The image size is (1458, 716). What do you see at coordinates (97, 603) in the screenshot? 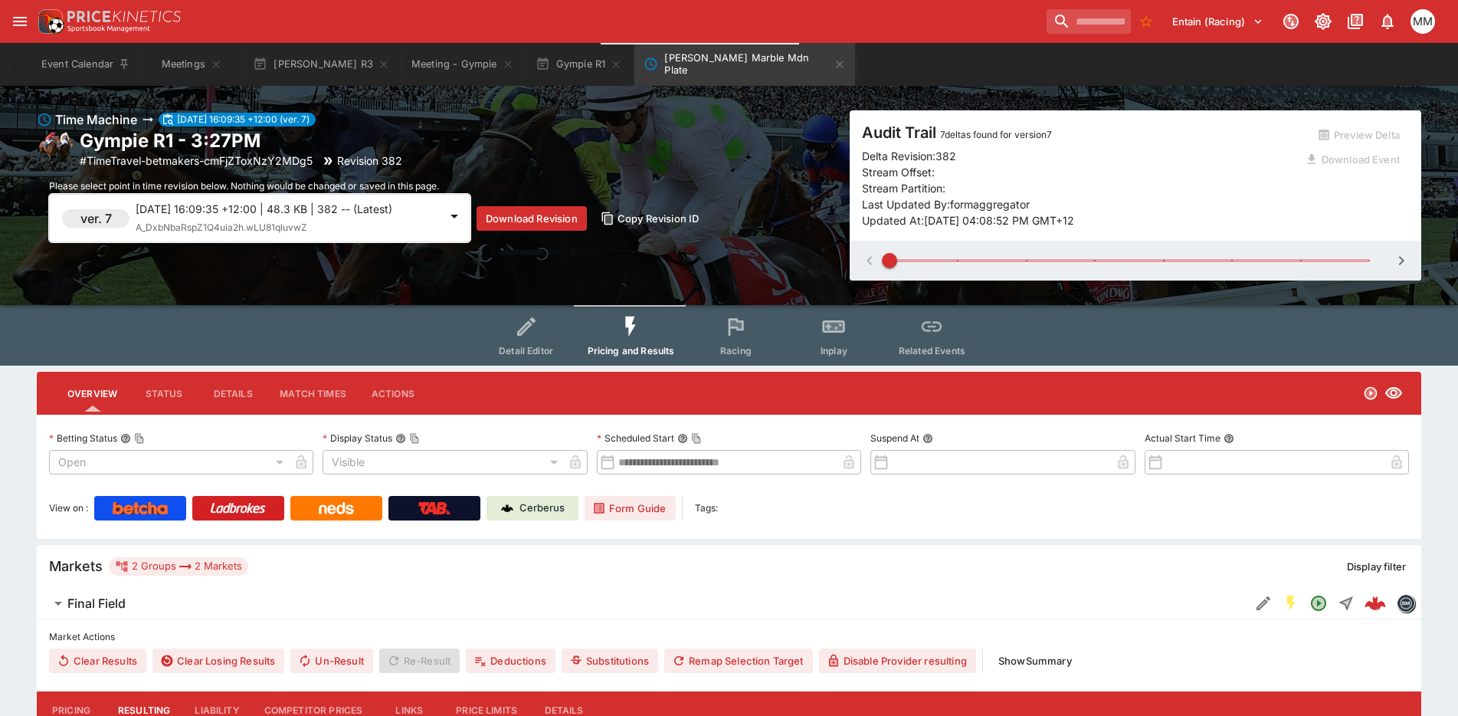
I see `h6: Final Field` at bounding box center [97, 603].